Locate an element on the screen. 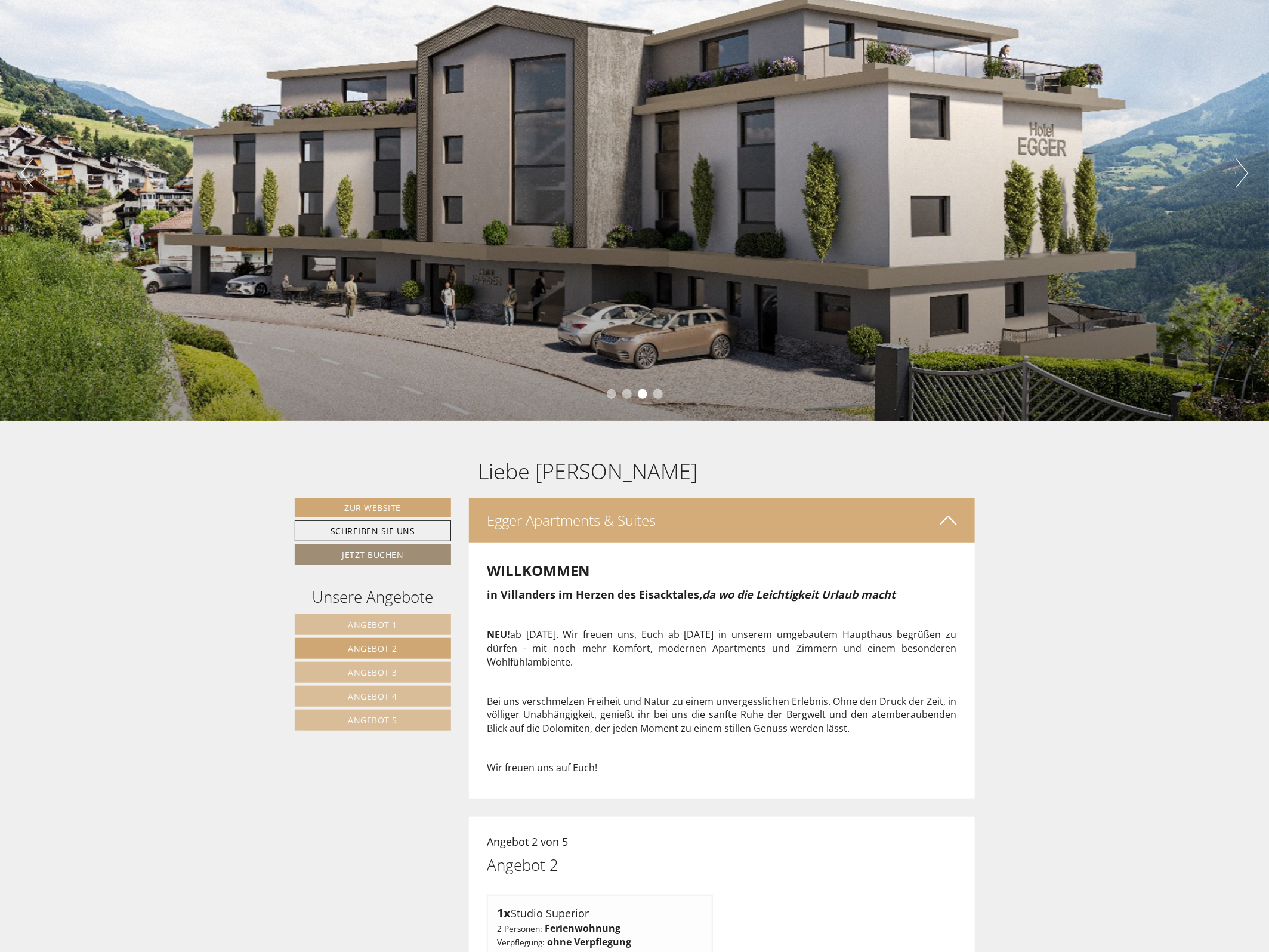  span: Angebot 2 is located at coordinates (373, 648).